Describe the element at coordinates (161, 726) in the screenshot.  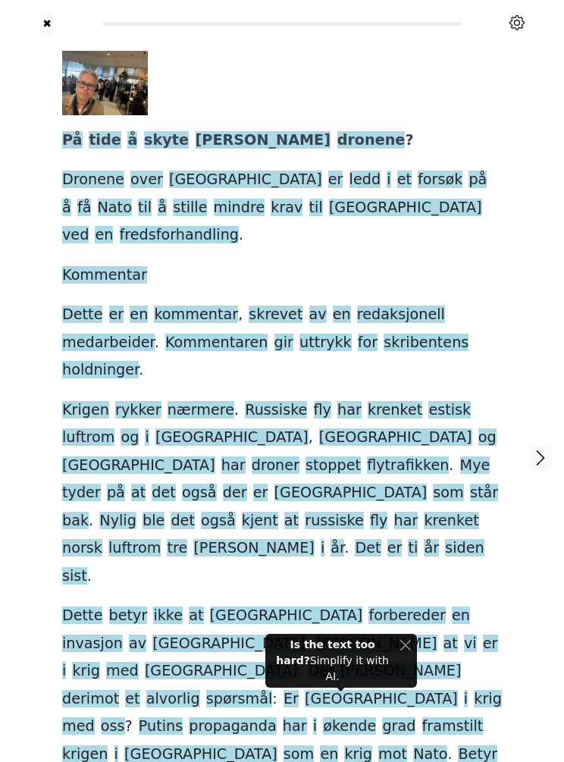
I see `span: Putins` at that location.